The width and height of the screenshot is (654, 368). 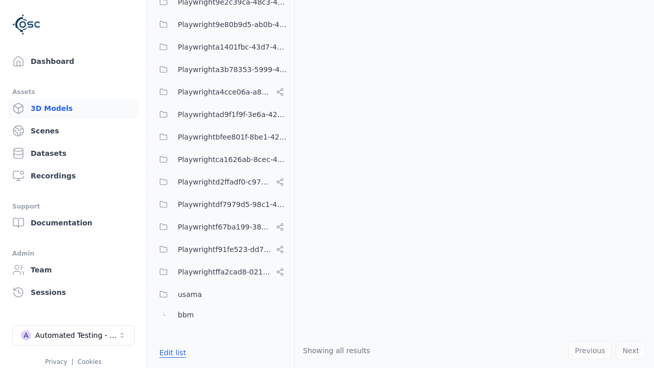 I want to click on a: Scenes, so click(x=73, y=131).